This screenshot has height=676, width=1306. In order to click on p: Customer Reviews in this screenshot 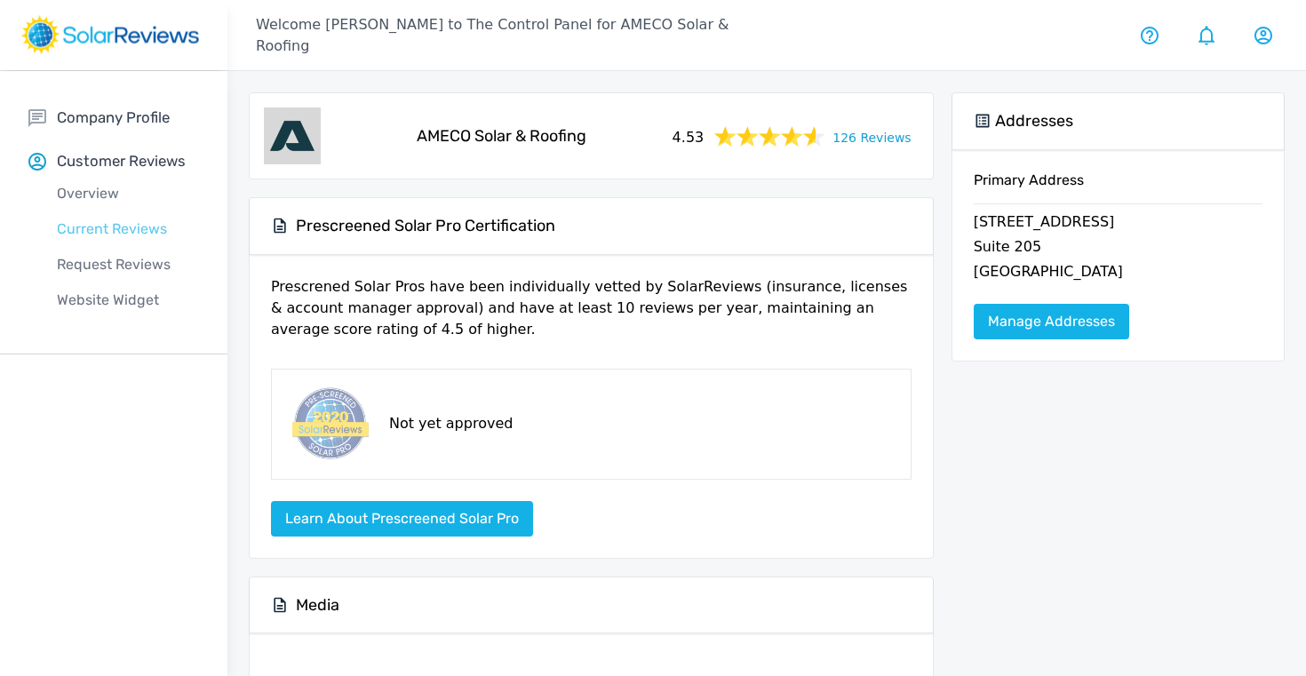, I will do `click(121, 161)`.